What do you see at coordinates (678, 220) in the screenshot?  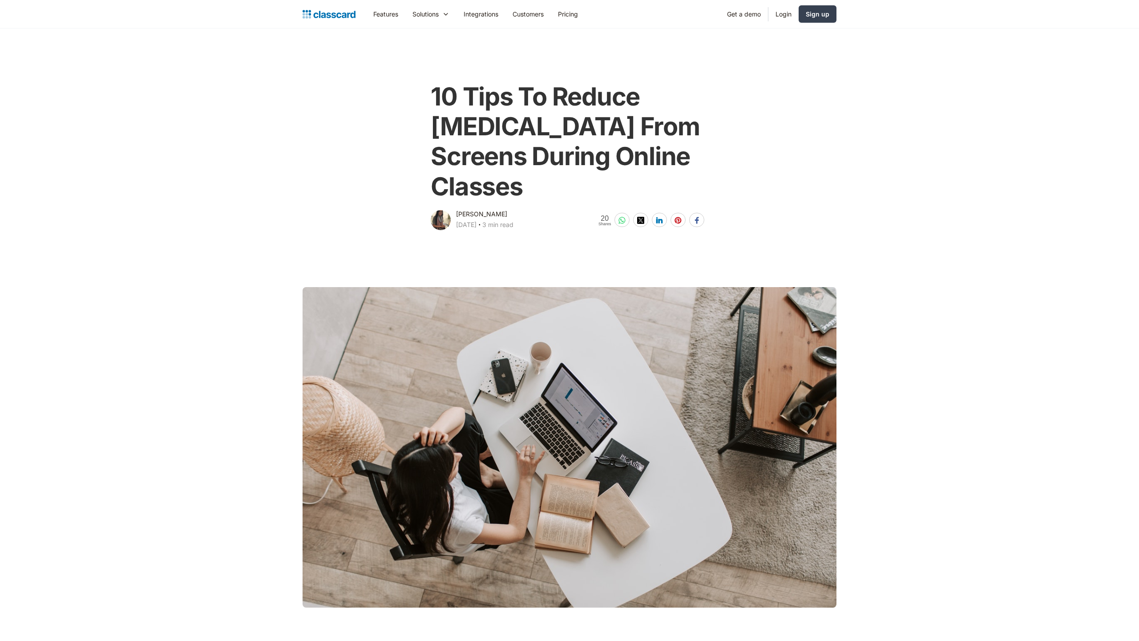 I see `img: pinterest-white sharing button` at bounding box center [678, 220].